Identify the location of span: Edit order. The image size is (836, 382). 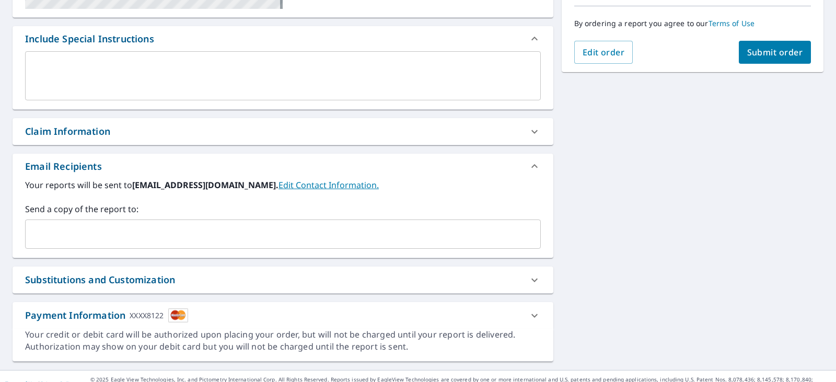
(603, 52).